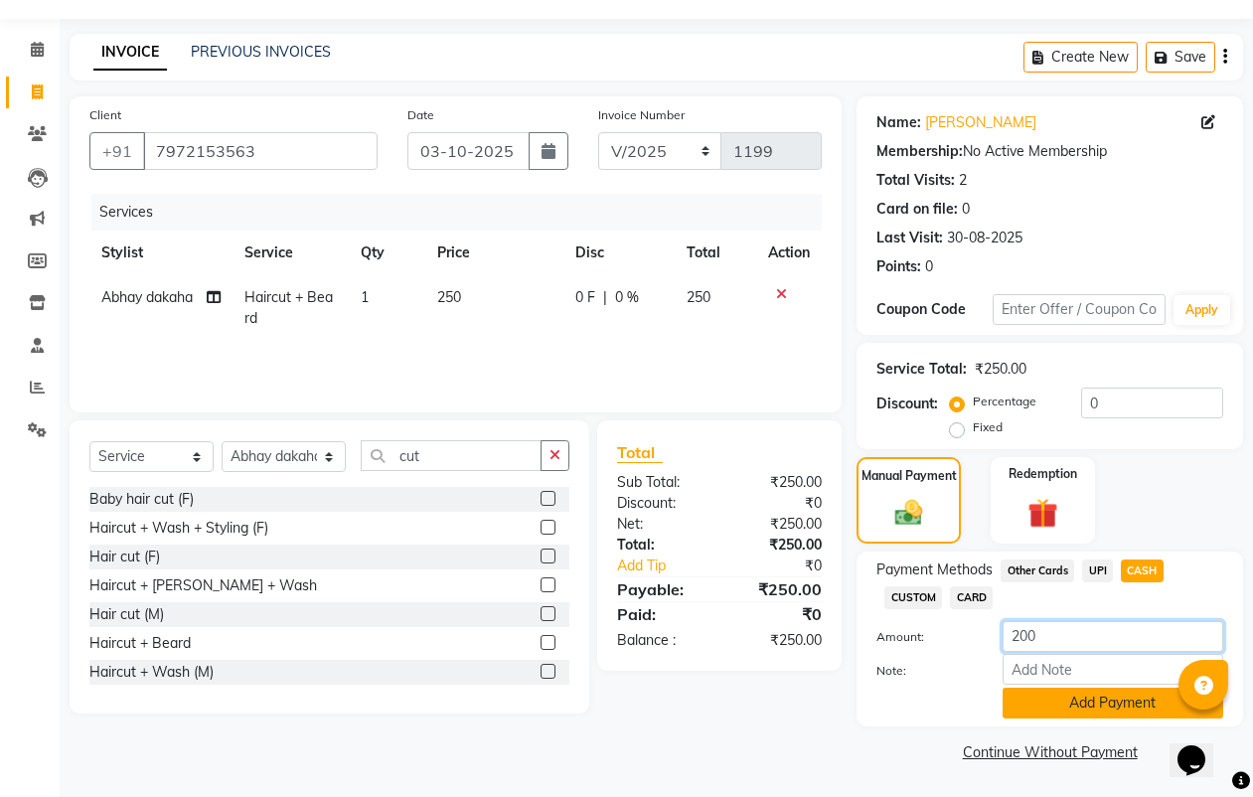  Describe the element at coordinates (919, 151) in the screenshot. I see `div: Membership:` at that location.